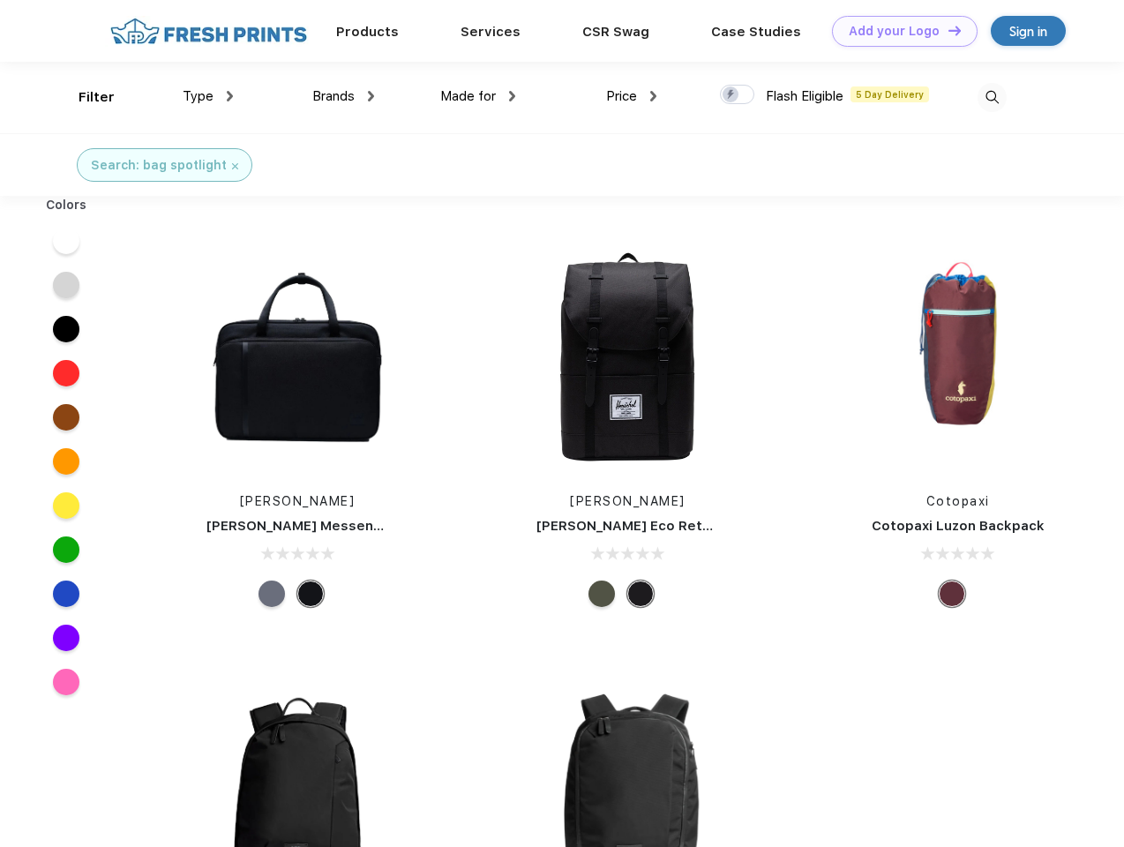 This screenshot has width=1124, height=847. What do you see at coordinates (958, 526) in the screenshot?
I see `a: Cotopaxi Luzon Backpack` at bounding box center [958, 526].